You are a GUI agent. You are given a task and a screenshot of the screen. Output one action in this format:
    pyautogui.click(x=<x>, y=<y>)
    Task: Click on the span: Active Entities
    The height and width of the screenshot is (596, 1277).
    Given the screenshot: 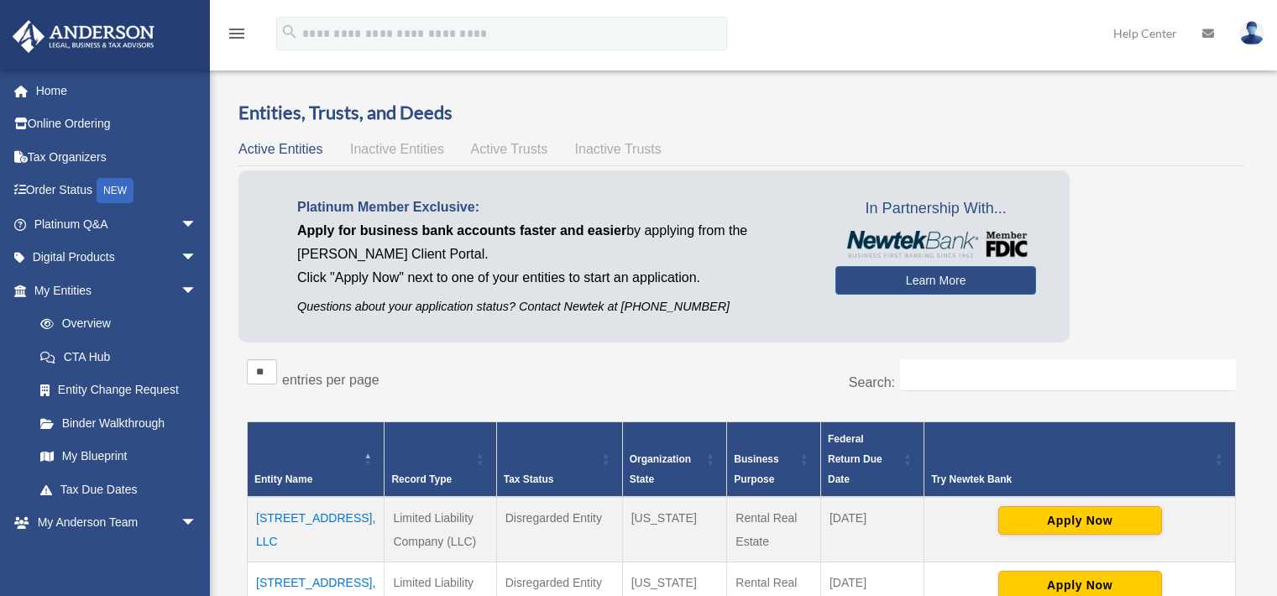 What is the action you would take?
    pyautogui.click(x=280, y=149)
    